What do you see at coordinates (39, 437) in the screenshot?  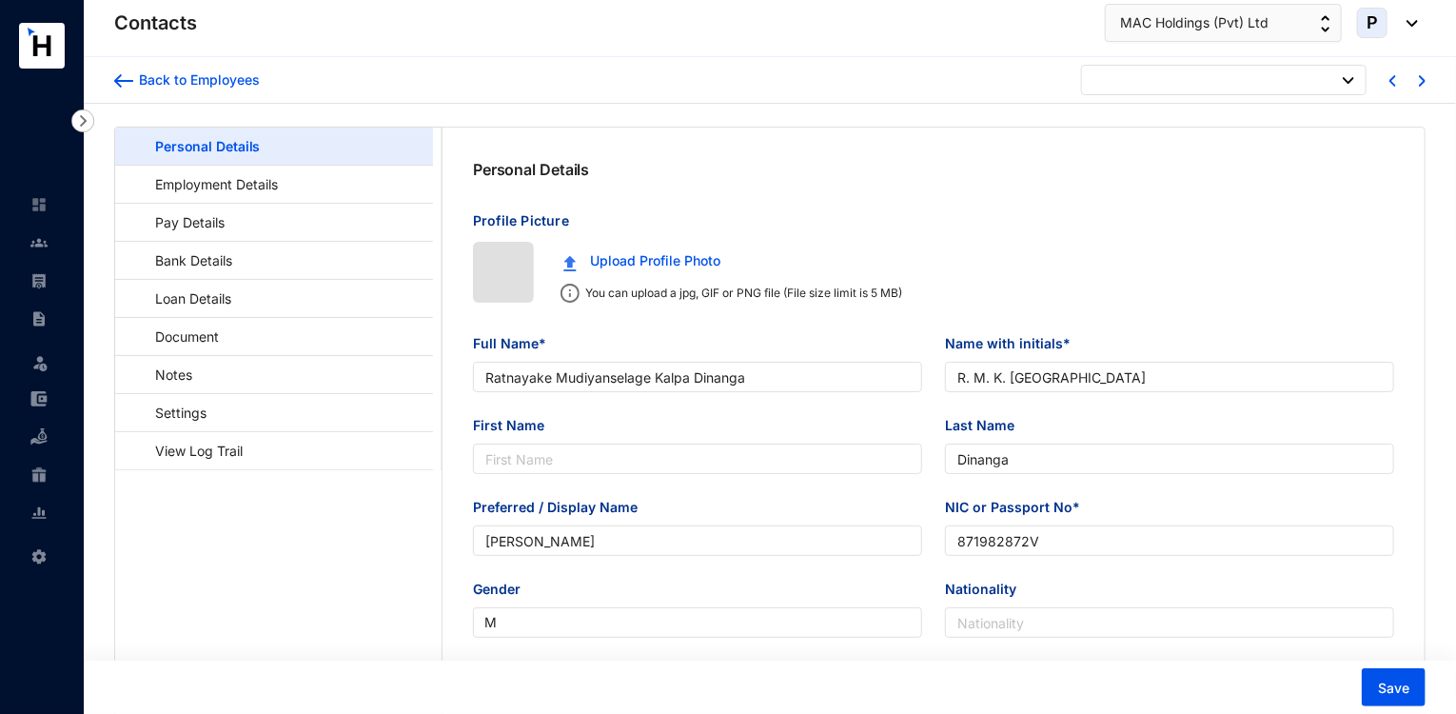 I see `img: loan-unselected.d74d20a04637f2d15ab5.svg` at bounding box center [39, 437].